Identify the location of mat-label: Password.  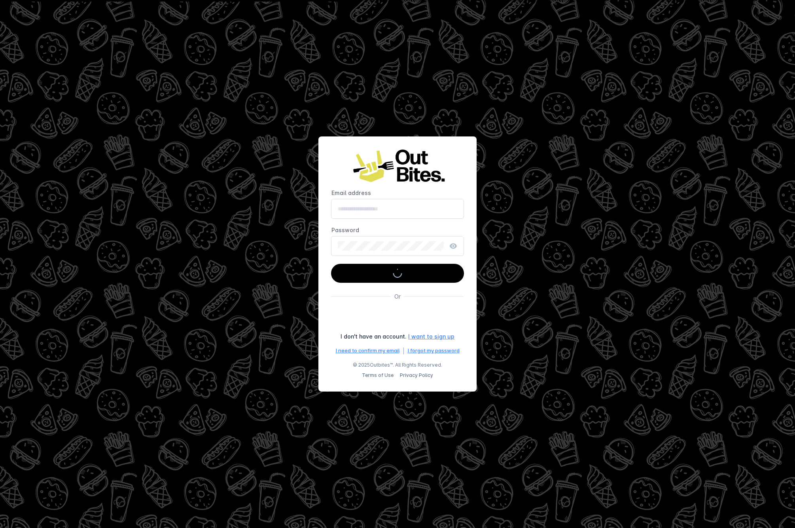
(345, 230).